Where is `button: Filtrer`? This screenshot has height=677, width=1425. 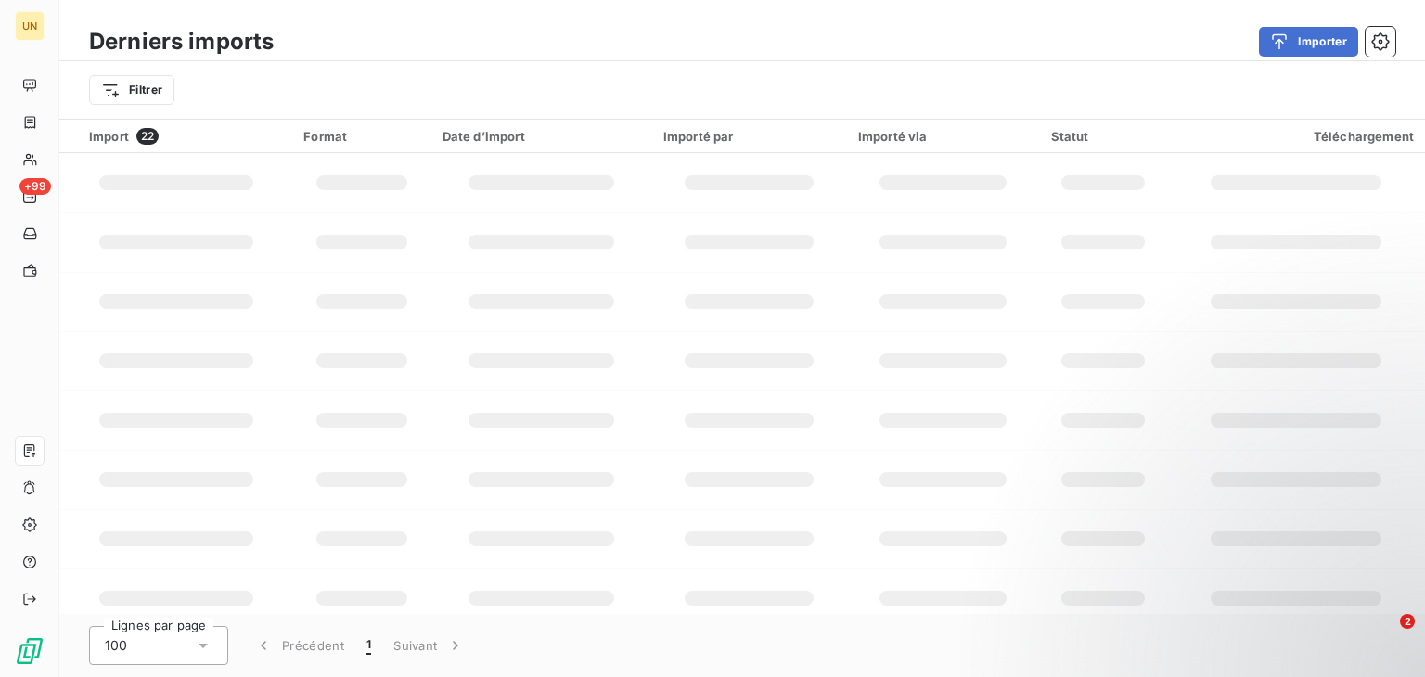 button: Filtrer is located at coordinates (132, 90).